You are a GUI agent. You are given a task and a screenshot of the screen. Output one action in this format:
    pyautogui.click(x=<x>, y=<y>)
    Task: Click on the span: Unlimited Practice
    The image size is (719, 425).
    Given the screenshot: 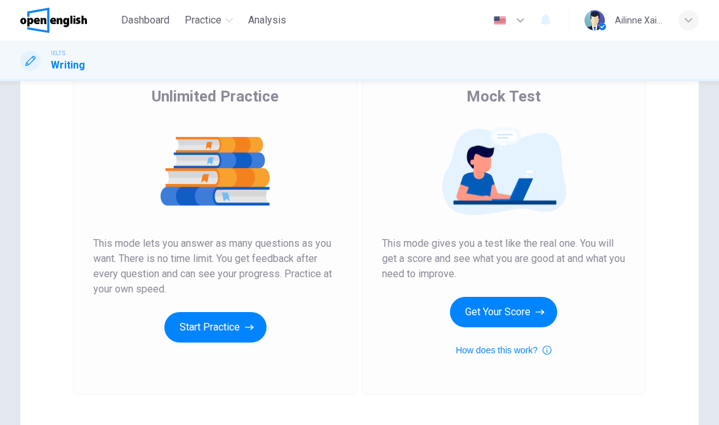 What is the action you would take?
    pyautogui.click(x=215, y=96)
    